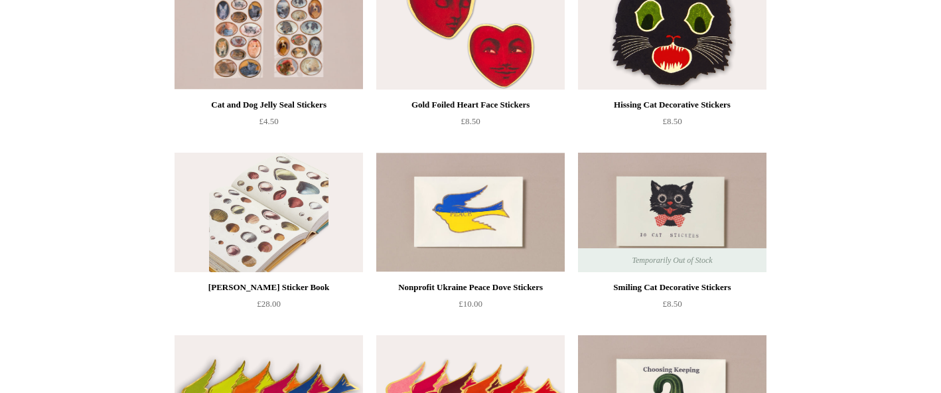 This screenshot has height=393, width=941. What do you see at coordinates (673, 105) in the screenshot?
I see `div: Hissing Cat Decorative Stickers` at bounding box center [673, 105].